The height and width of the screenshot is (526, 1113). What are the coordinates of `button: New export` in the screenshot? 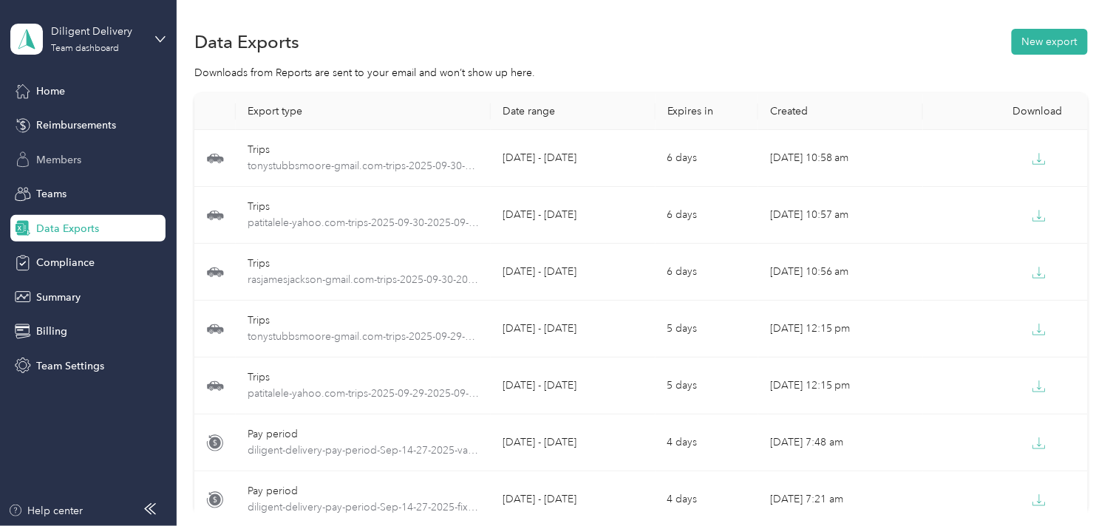 It's located at (1049, 41).